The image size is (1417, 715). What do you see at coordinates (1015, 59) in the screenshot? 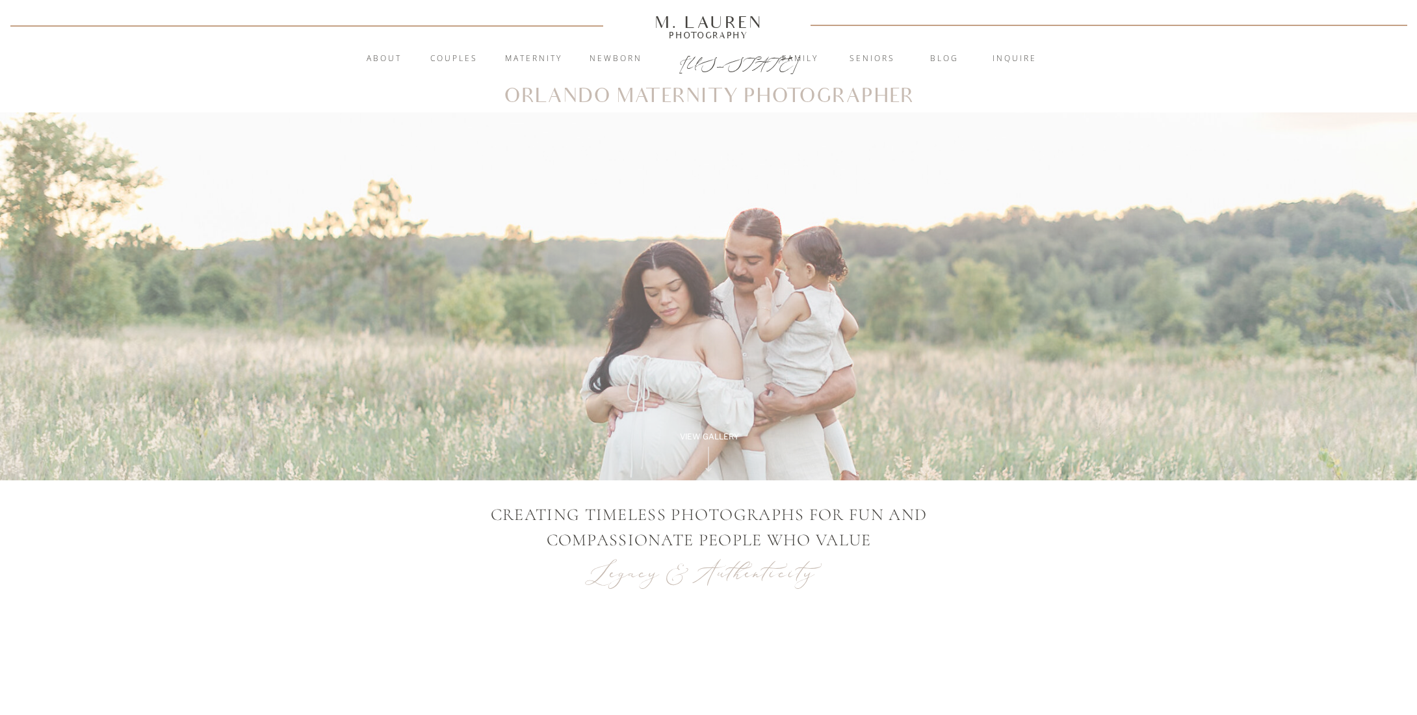
I see `a: inquire` at bounding box center [1015, 59].